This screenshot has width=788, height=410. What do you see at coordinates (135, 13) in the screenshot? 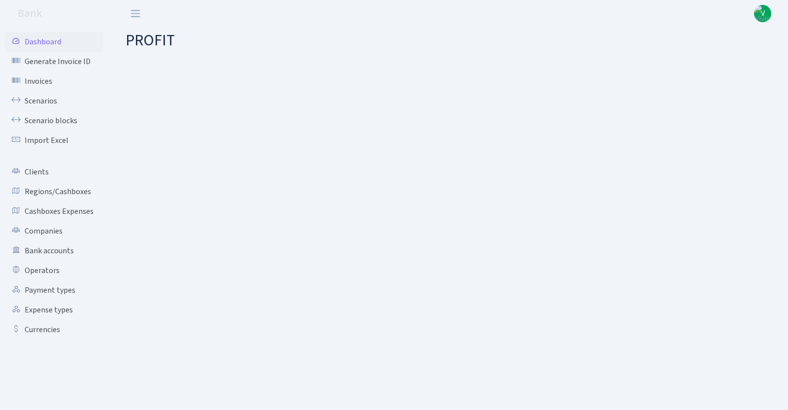
I see `button: Toggle navigation` at bounding box center [135, 13].